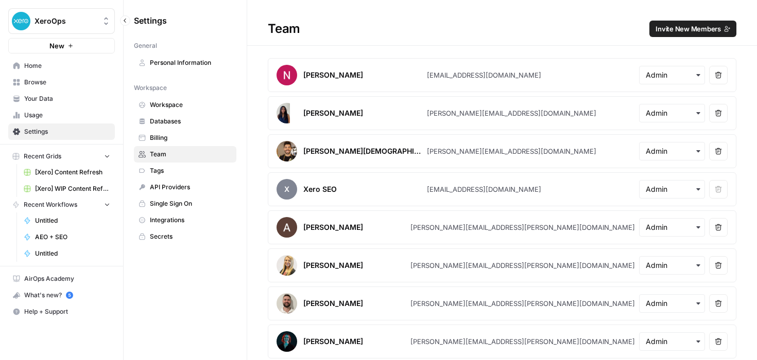 The height and width of the screenshot is (360, 757). I want to click on button: Workspace: XeroOps, so click(61, 21).